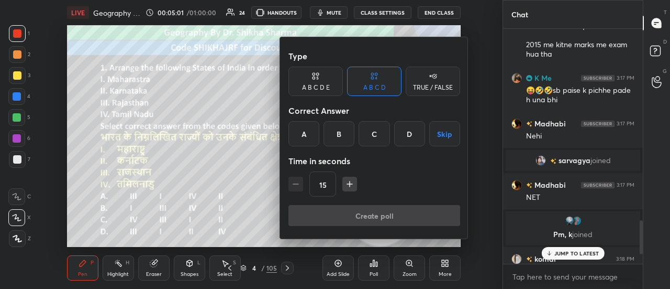  I want to click on div: D, so click(410, 134).